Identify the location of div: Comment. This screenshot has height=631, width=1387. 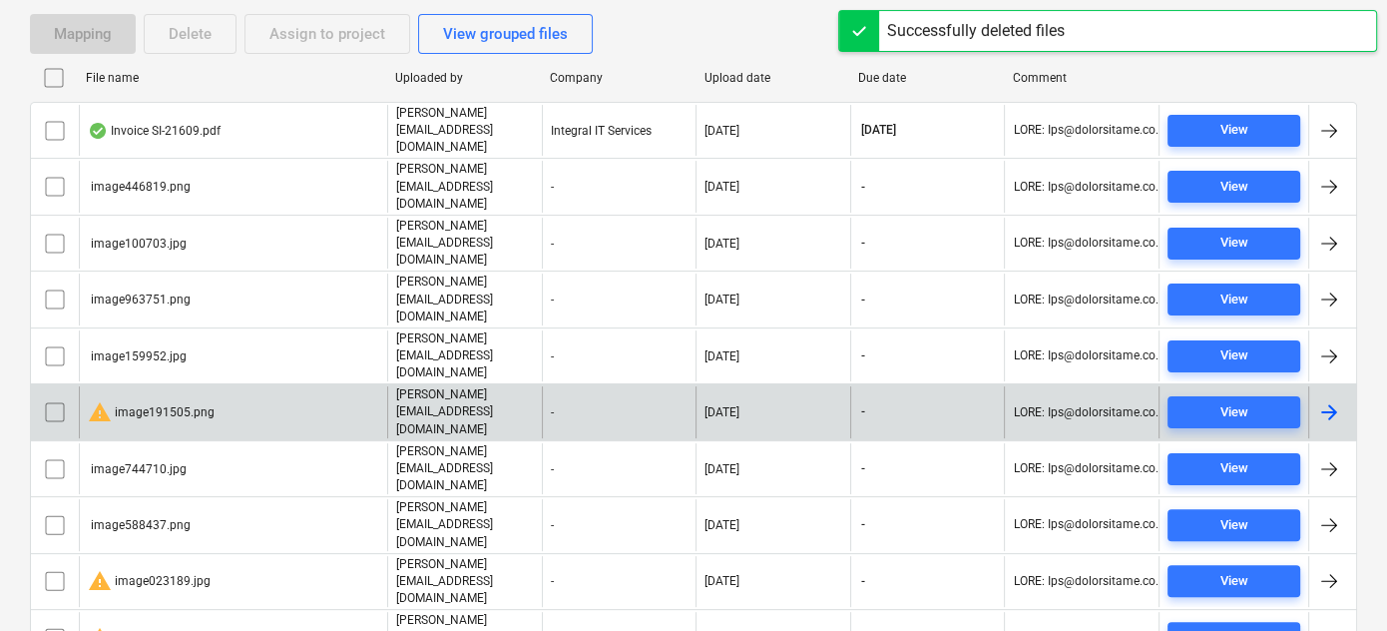
(1082, 78).